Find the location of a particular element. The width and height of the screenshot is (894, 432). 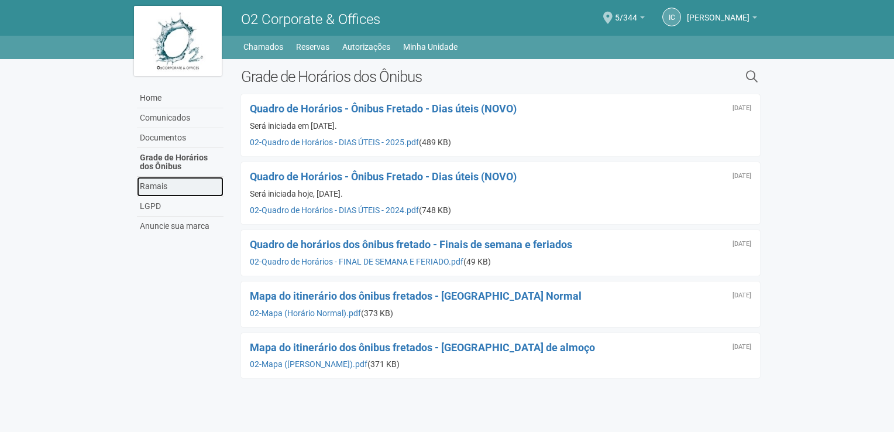

a: LGPD is located at coordinates (180, 207).